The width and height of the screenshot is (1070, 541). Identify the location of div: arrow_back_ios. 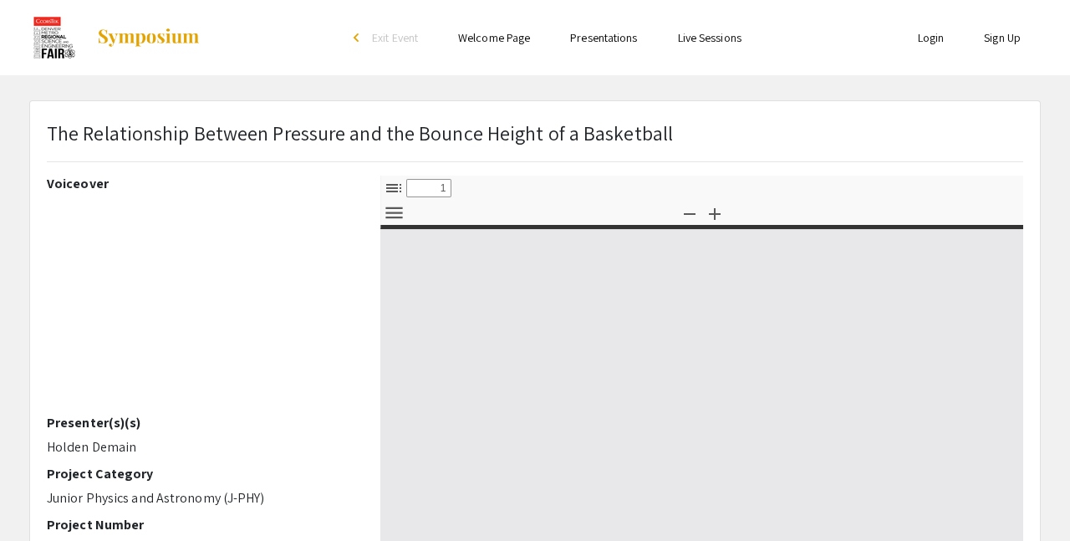
(359, 38).